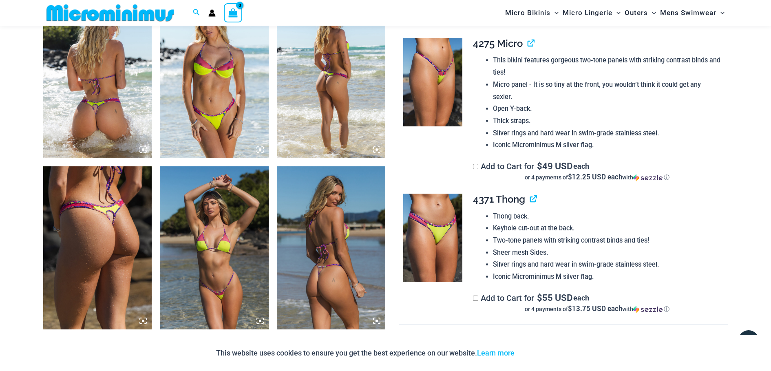 The height and width of the screenshot is (371, 771). What do you see at coordinates (688, 13) in the screenshot?
I see `span: Mens Swimwear` at bounding box center [688, 13].